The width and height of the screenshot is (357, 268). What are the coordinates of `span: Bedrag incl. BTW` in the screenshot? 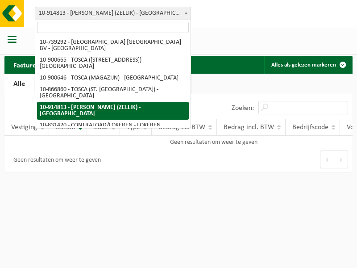 It's located at (249, 127).